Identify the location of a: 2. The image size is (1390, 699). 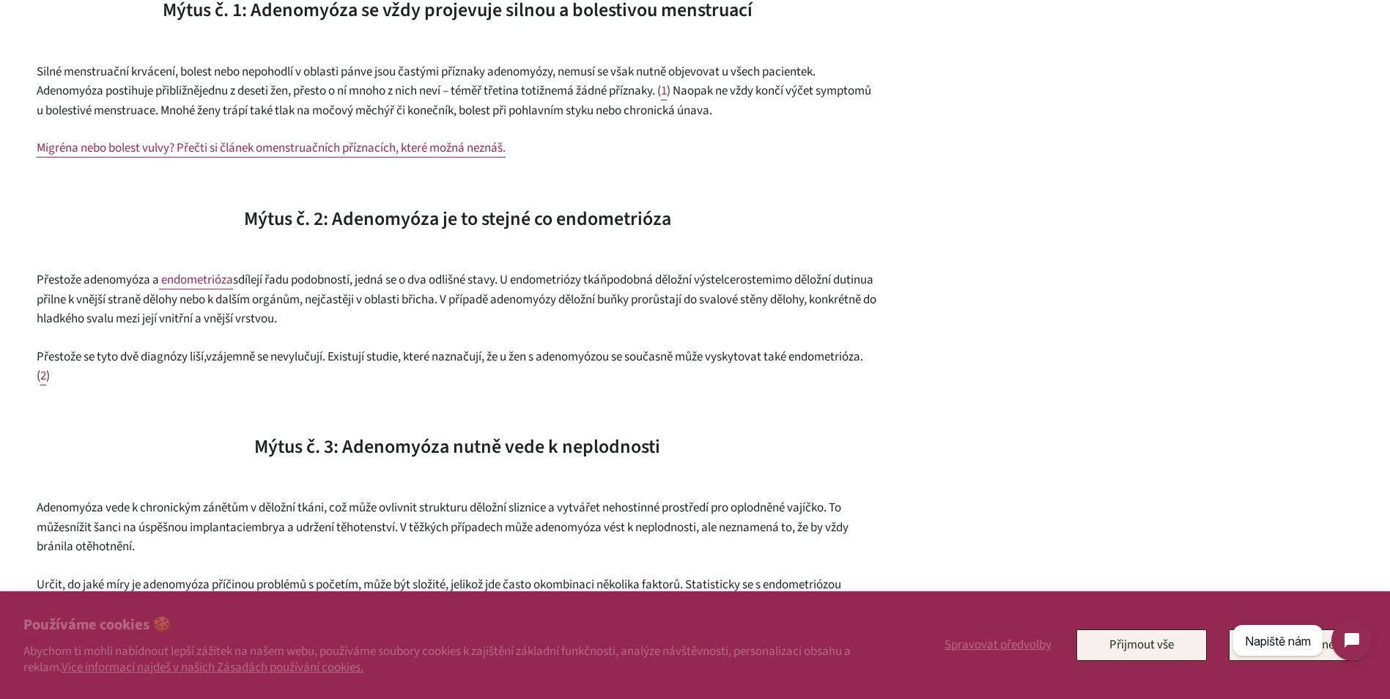
(43, 376).